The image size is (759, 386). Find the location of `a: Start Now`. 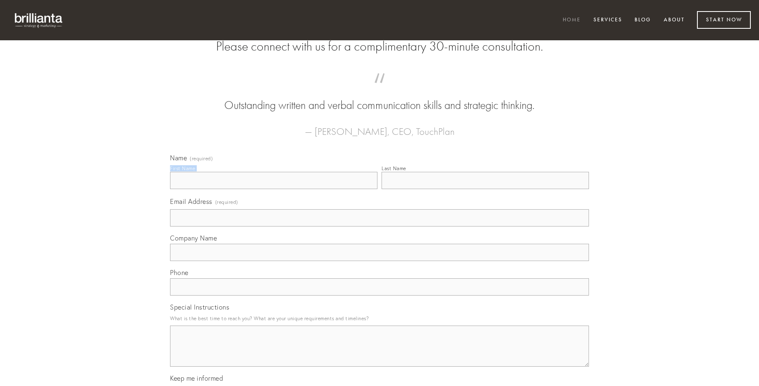

a: Start Now is located at coordinates (724, 20).